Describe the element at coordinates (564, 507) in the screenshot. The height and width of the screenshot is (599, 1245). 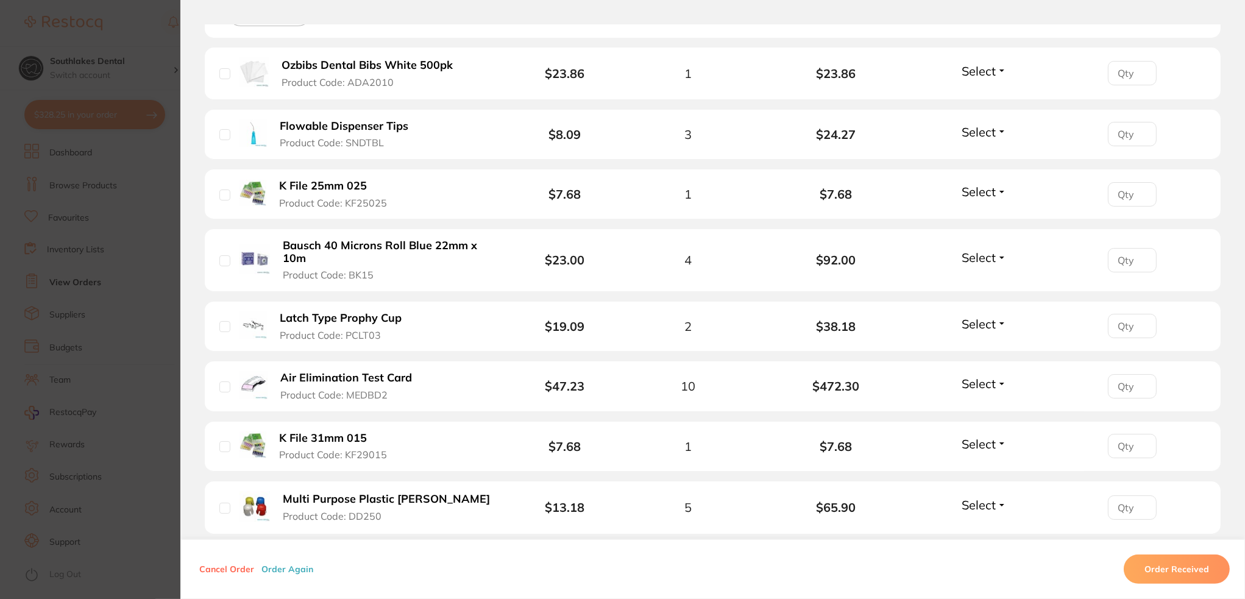
I see `b: $13.18` at that location.